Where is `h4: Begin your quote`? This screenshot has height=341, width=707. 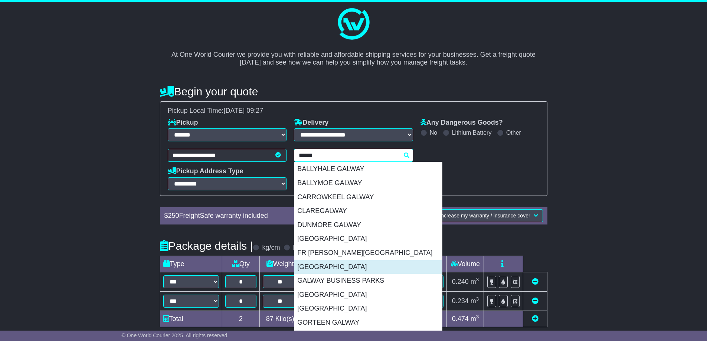
h4: Begin your quote is located at coordinates (354, 91).